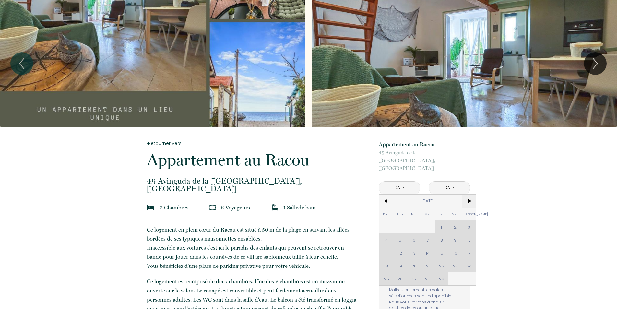 Image resolution: width=617 pixels, height=309 pixels. Describe the element at coordinates (400, 214) in the screenshot. I see `span: Lun` at that location.